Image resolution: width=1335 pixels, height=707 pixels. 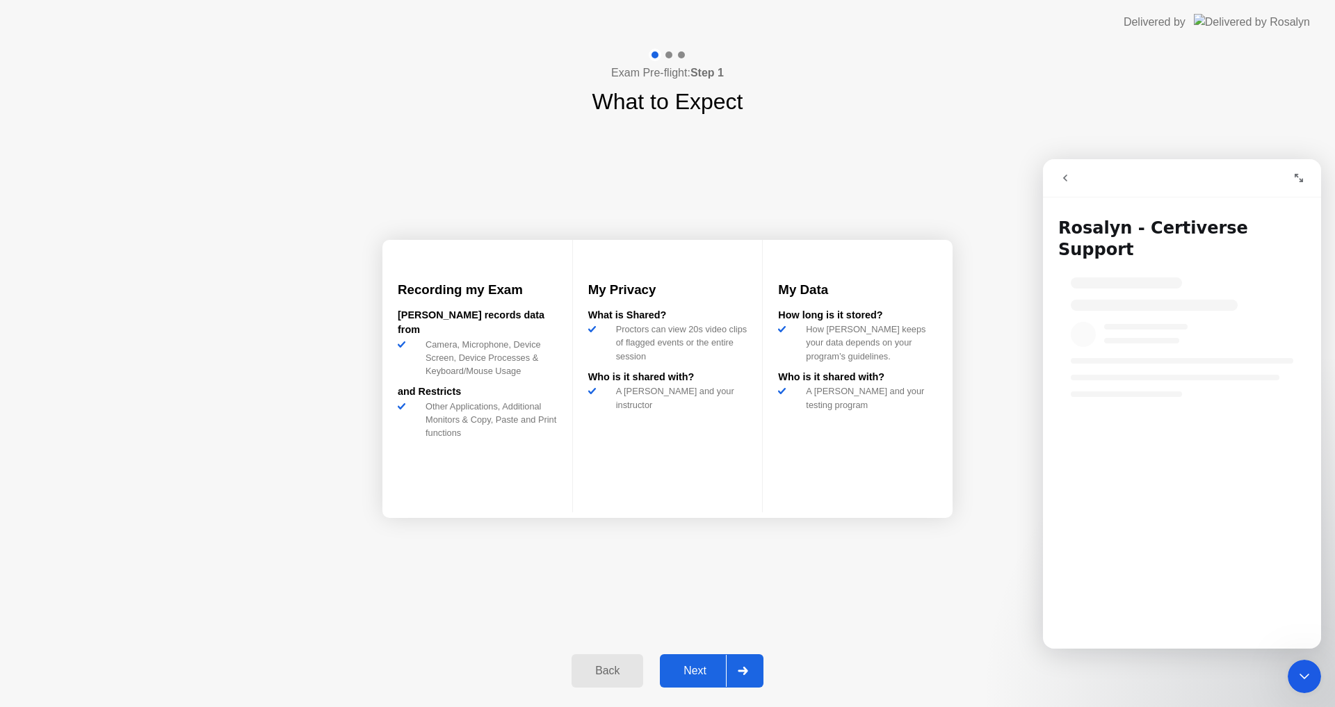 I want to click on div: Back, so click(x=607, y=671).